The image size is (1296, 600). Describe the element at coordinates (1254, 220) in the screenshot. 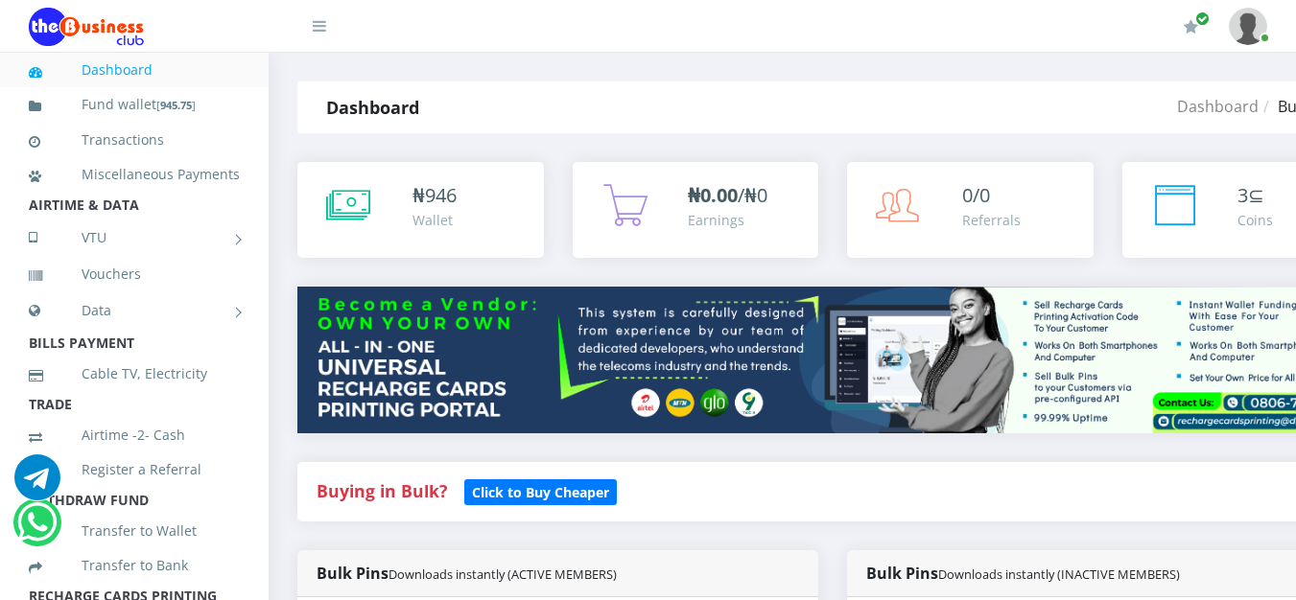

I see `div: Coins` at that location.